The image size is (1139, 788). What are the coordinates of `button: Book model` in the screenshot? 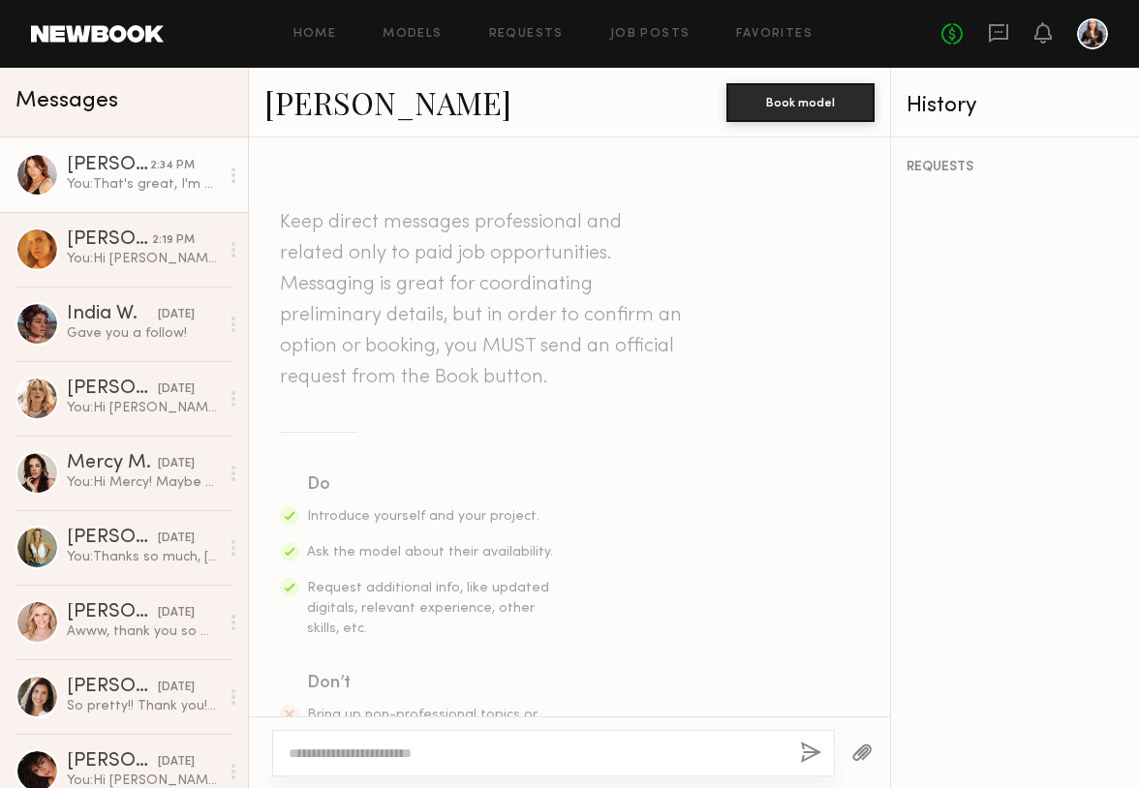 It's located at (800, 103).